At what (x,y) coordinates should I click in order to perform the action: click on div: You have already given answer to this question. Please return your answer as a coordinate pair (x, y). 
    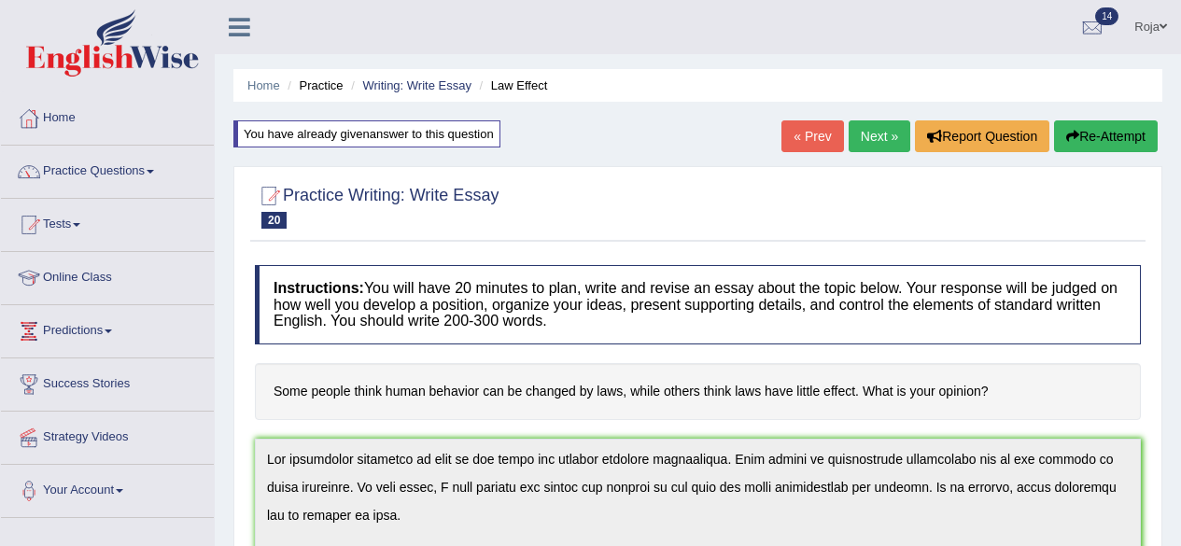
    Looking at the image, I should click on (367, 133).